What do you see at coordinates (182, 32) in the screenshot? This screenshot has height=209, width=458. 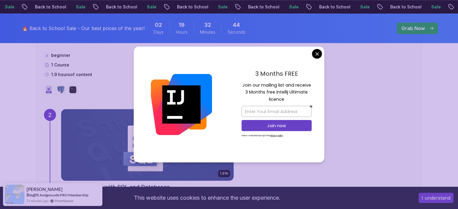 I see `span: Hours` at bounding box center [182, 32].